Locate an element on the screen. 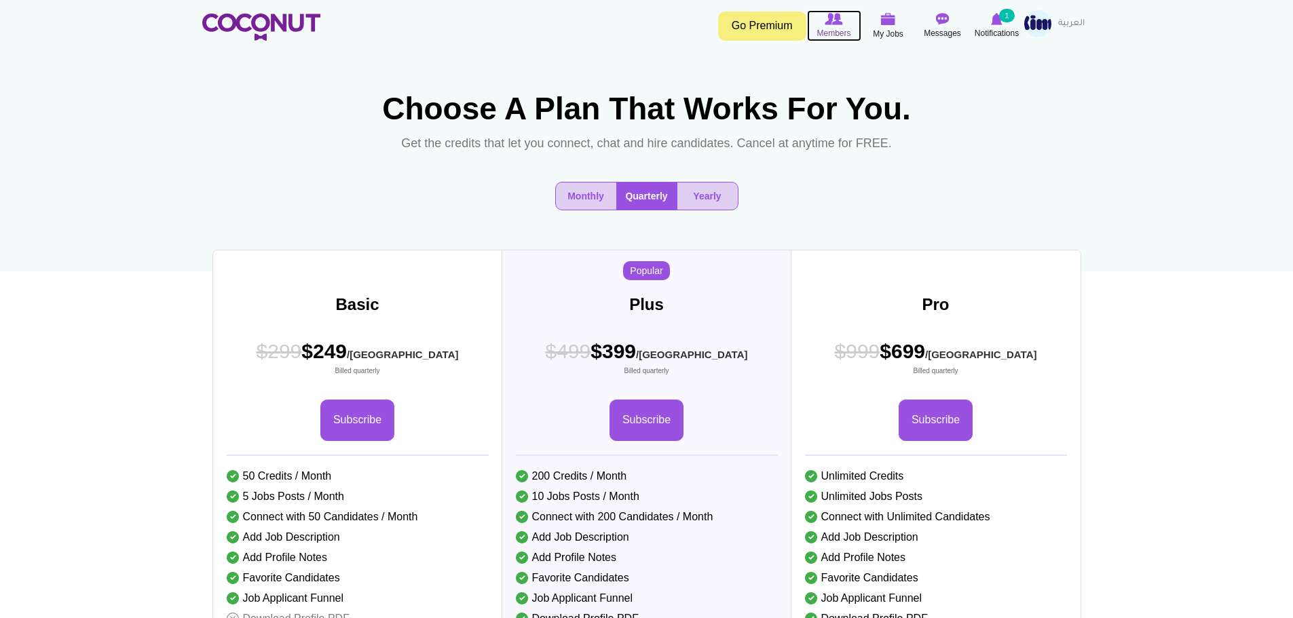  h3: Basic is located at coordinates (358, 305).